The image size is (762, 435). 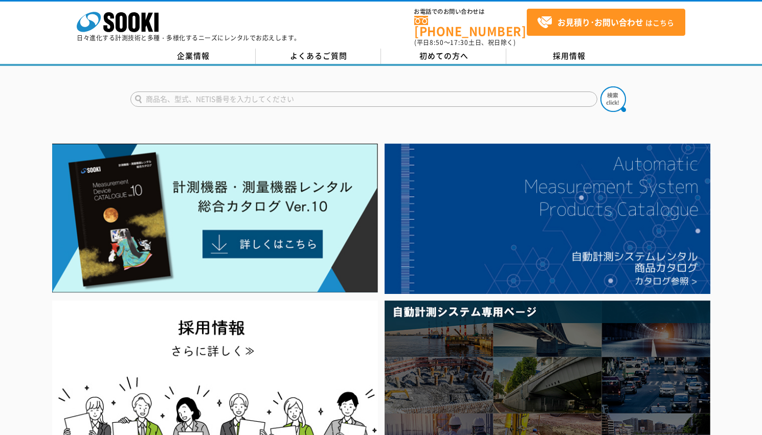 I want to click on a: 採用情報, so click(x=569, y=56).